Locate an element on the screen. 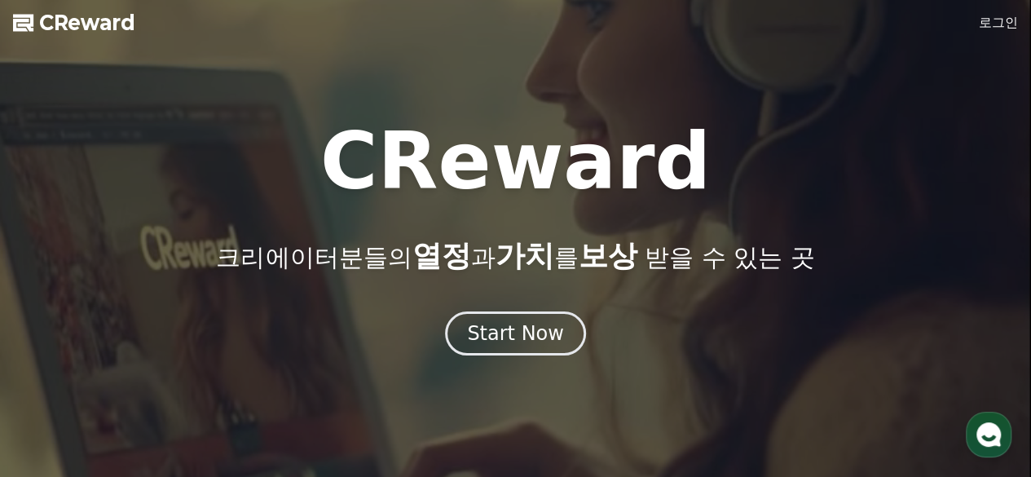 This screenshot has width=1031, height=477. p: 크리에이터분들의 과 를 받을 수 있는 곳 is located at coordinates (515, 256).